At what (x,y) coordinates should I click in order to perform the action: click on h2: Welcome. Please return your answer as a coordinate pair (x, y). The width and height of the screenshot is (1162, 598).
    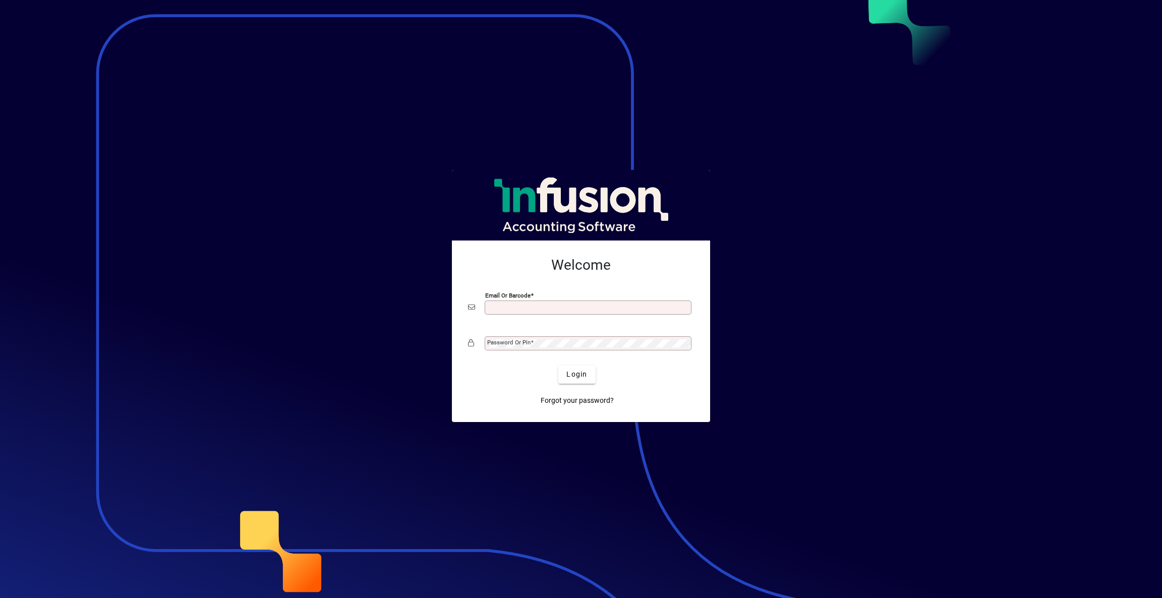
    Looking at the image, I should click on (581, 265).